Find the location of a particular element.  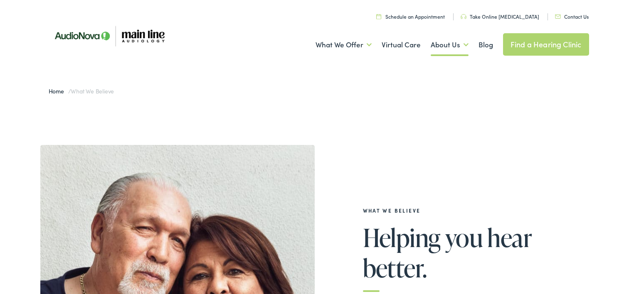

span: hear is located at coordinates (509, 238).